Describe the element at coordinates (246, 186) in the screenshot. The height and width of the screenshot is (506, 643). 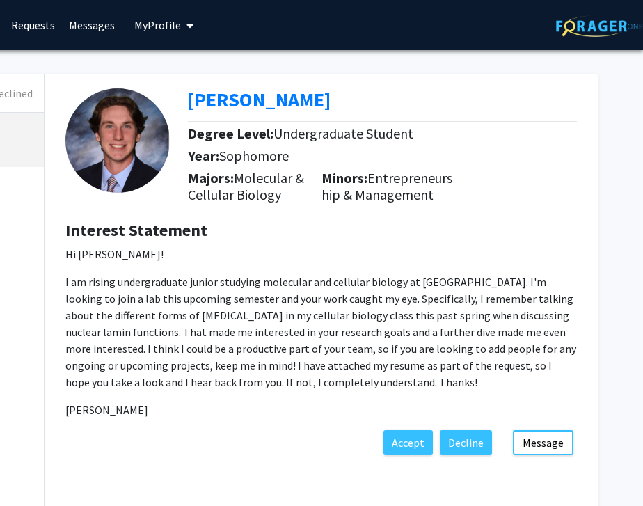
I see `span: Molecular & Cellular Biology` at that location.